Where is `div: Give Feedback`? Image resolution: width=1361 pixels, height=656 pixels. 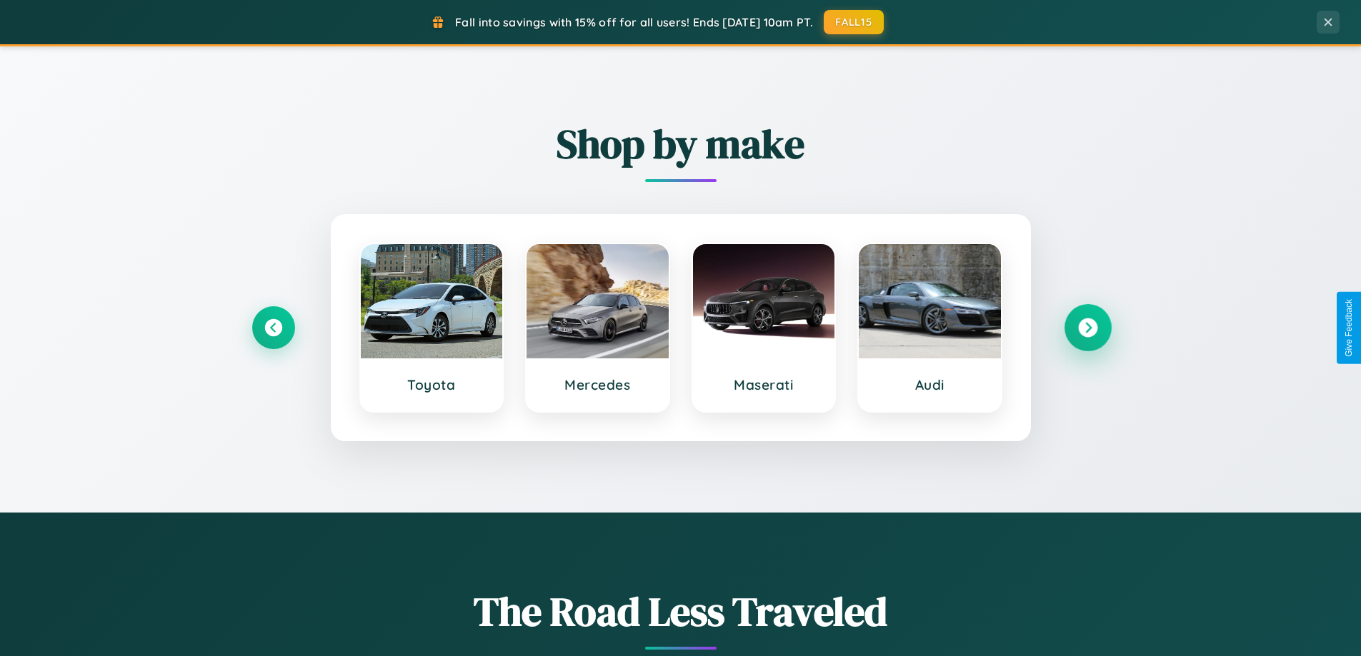 div: Give Feedback is located at coordinates (1349, 328).